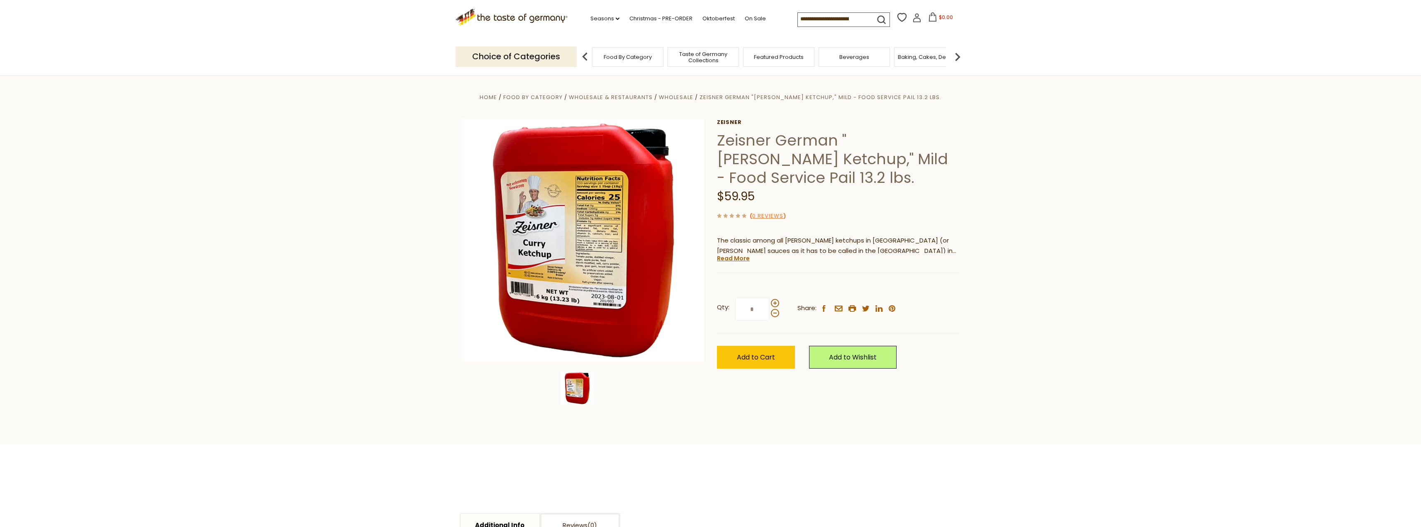 The height and width of the screenshot is (527, 1421). I want to click on a: Home, so click(488, 97).